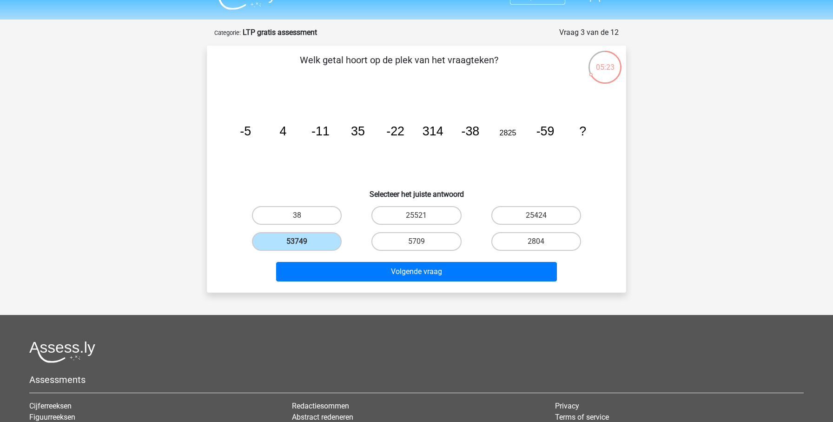 Image resolution: width=833 pixels, height=422 pixels. Describe the element at coordinates (297, 241) in the screenshot. I see `label: 53749` at that location.